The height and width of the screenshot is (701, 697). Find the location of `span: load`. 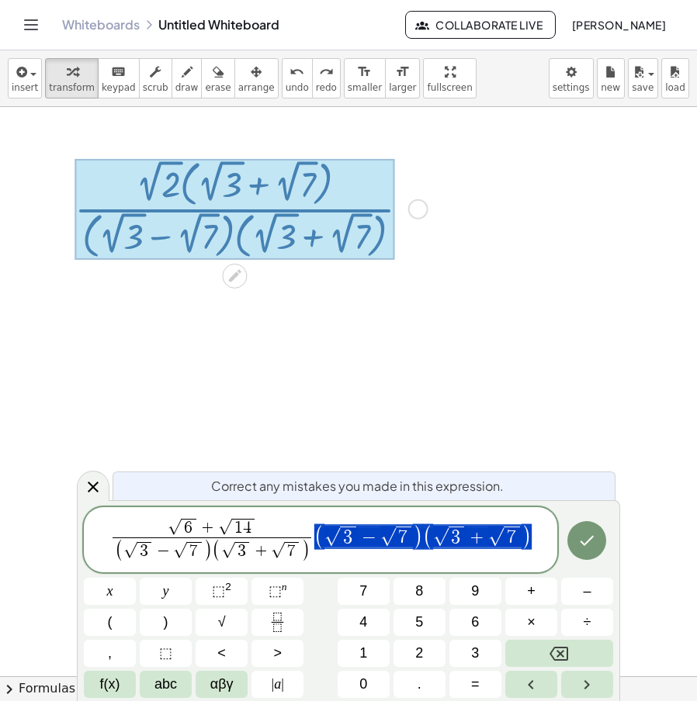

span: load is located at coordinates (675, 88).